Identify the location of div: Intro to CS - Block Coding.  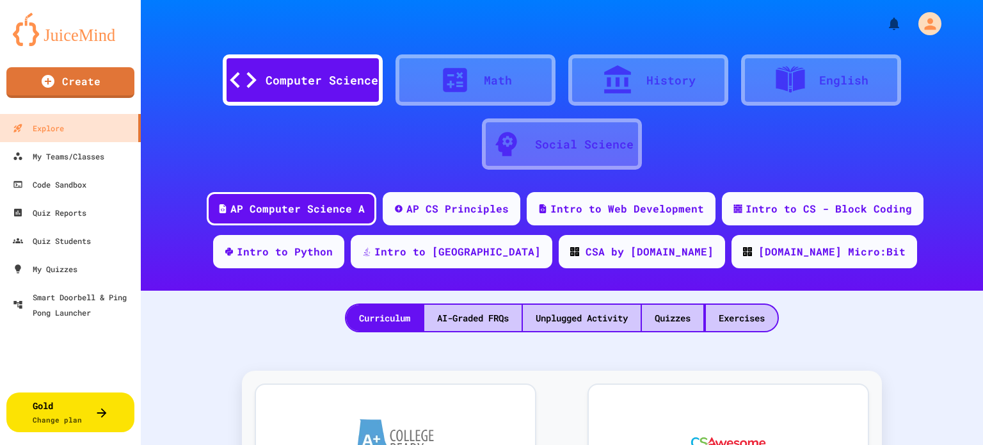
(829, 209).